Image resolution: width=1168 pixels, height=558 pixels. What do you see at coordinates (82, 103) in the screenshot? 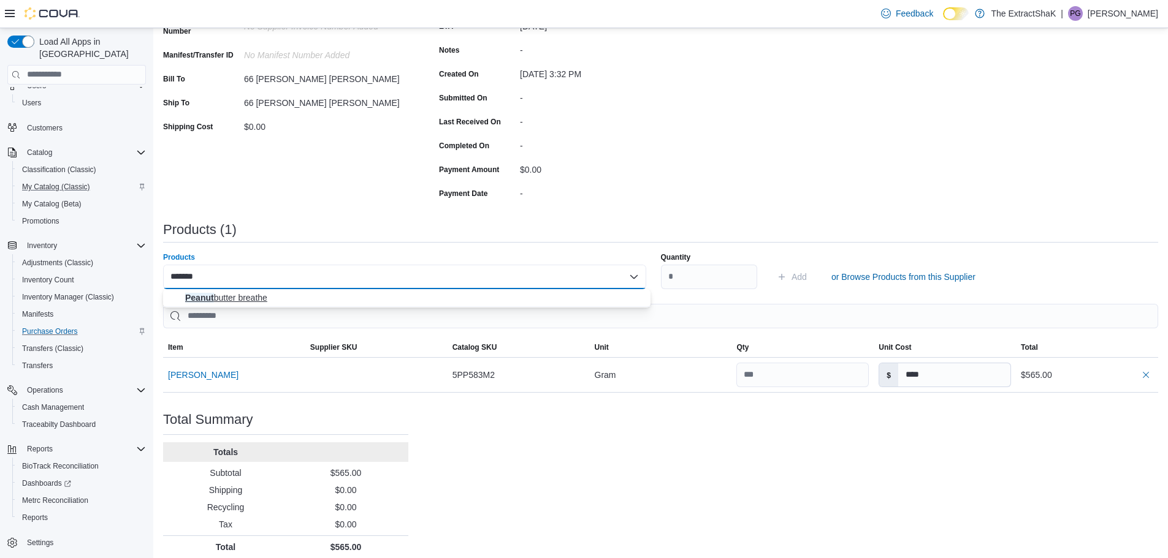
I see `span: Users` at bounding box center [82, 103].